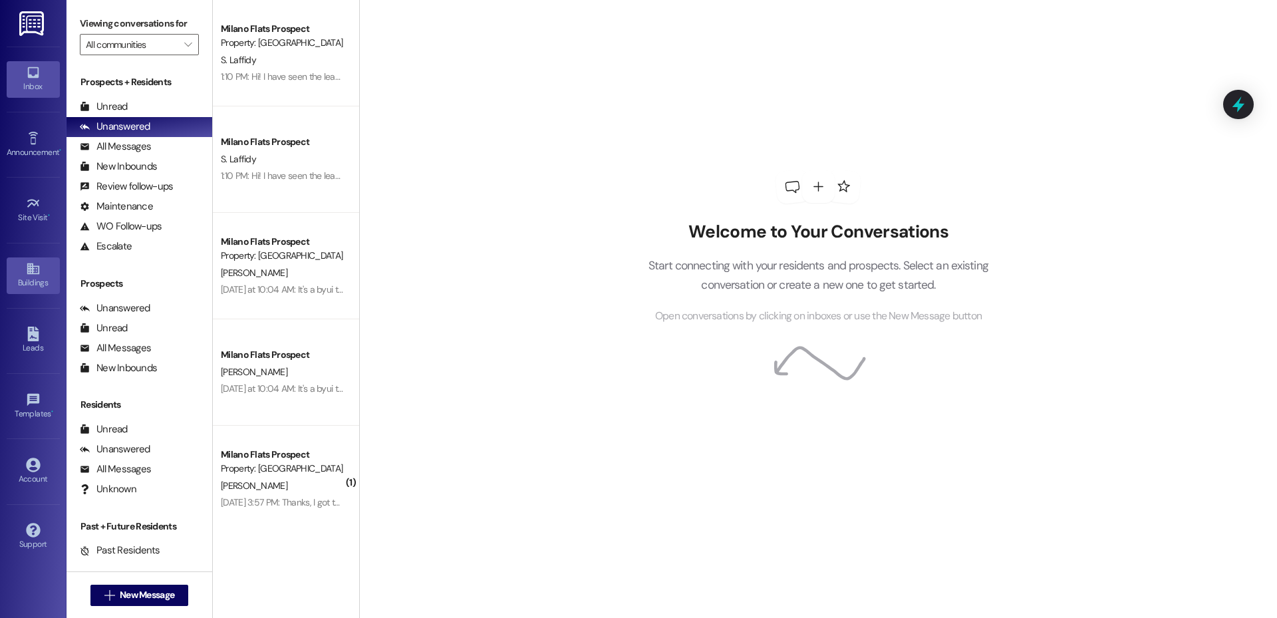 The image size is (1277, 618). I want to click on a: Leads, so click(33, 341).